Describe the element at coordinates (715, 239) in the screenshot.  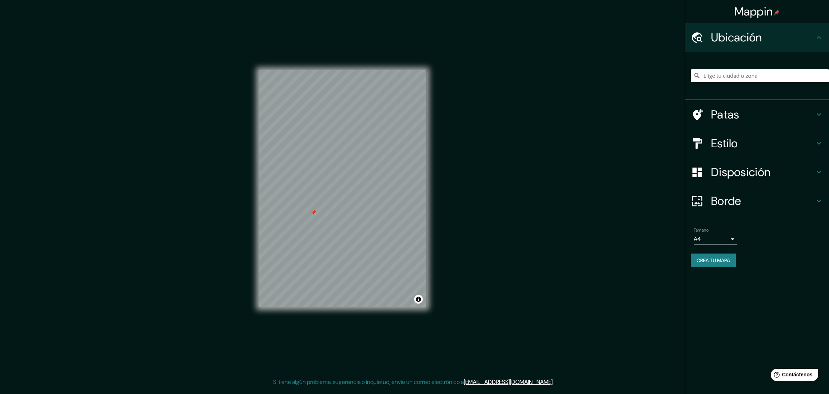
I see `div: A4` at that location.